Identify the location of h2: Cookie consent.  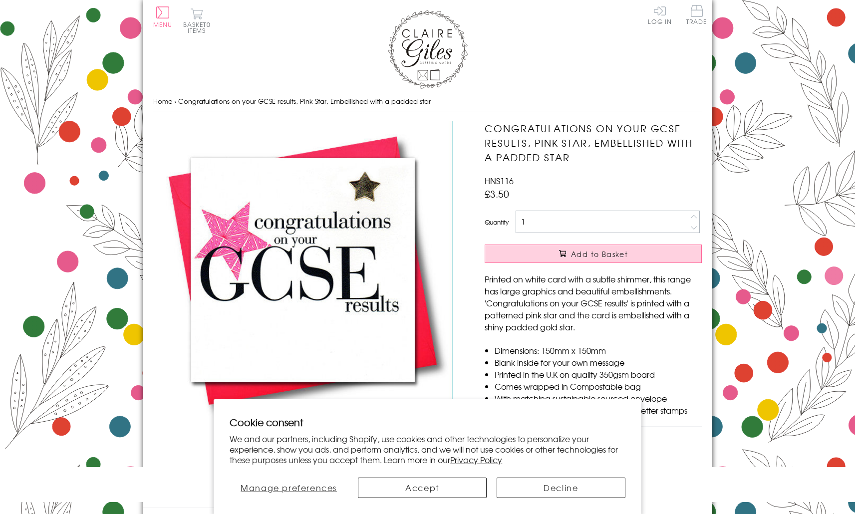
(427, 422).